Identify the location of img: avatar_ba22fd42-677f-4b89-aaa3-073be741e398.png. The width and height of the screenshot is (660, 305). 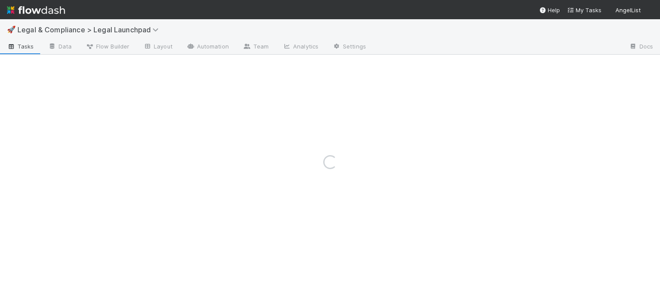
(649, 10).